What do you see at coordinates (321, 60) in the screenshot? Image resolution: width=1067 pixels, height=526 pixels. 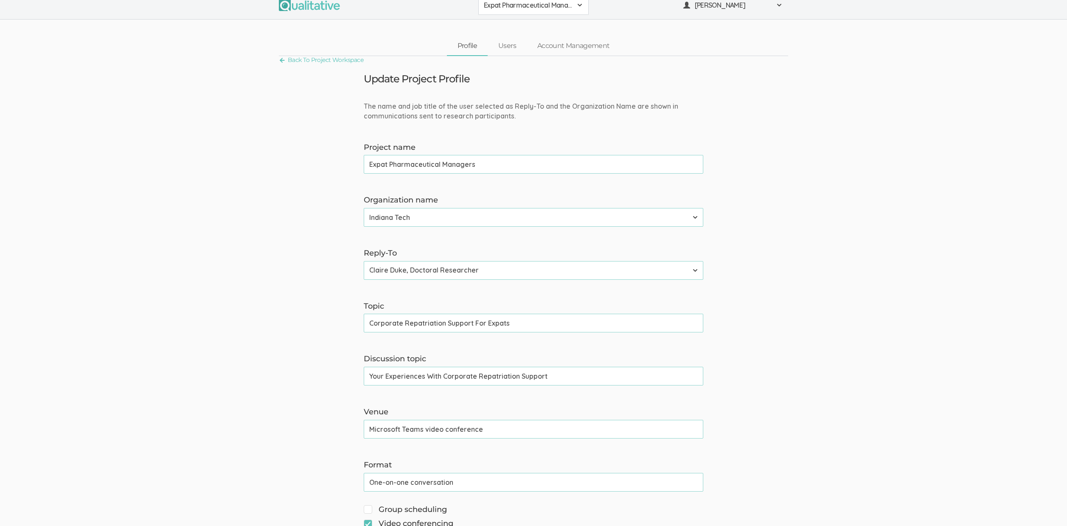 I see `a: Back To Project Workspace` at bounding box center [321, 60].